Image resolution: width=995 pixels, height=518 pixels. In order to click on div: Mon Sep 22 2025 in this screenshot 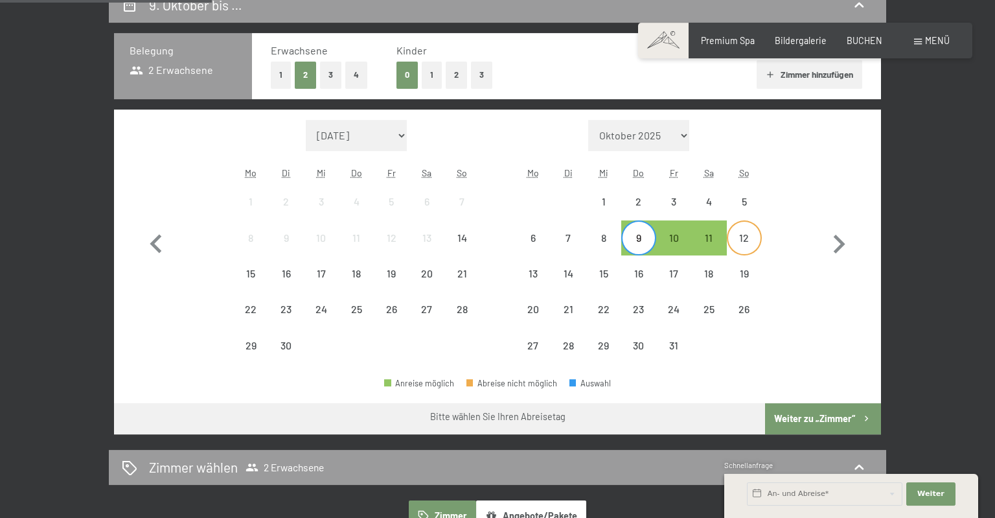, I will do `click(251, 309)`.